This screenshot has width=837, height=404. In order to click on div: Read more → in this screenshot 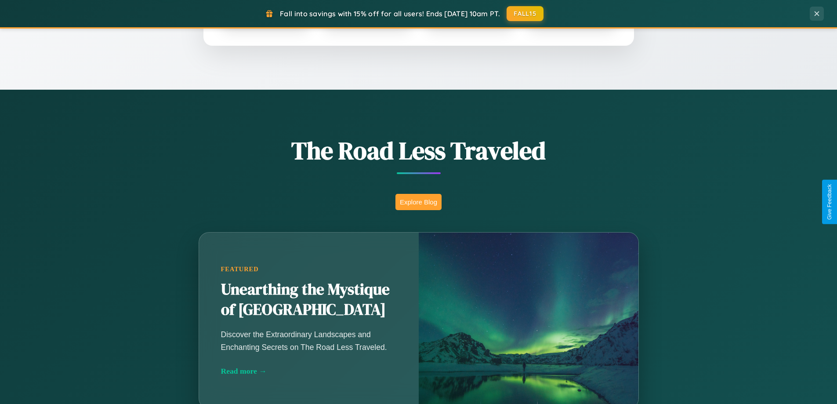, I will do `click(309, 371)`.